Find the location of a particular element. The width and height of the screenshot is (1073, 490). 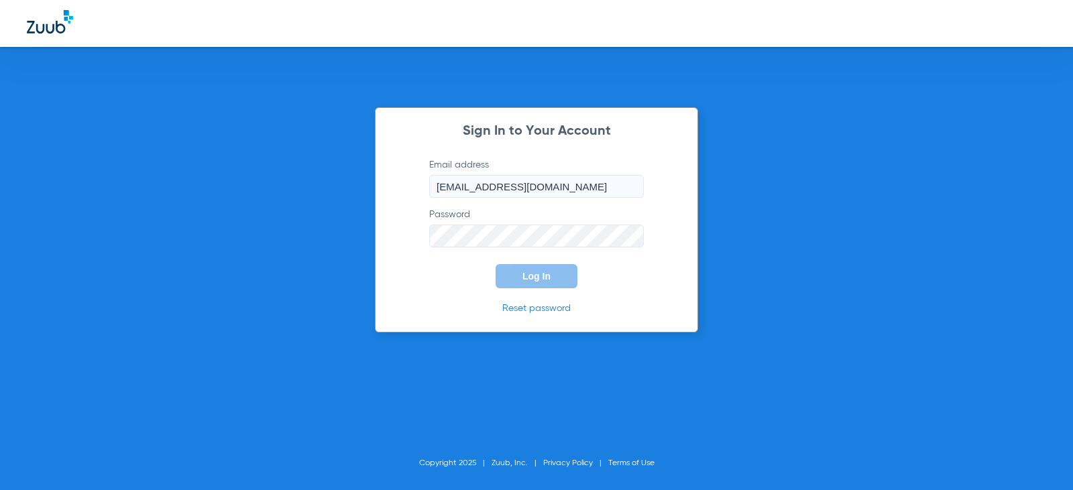

li: Copyright 2025 is located at coordinates (455, 463).